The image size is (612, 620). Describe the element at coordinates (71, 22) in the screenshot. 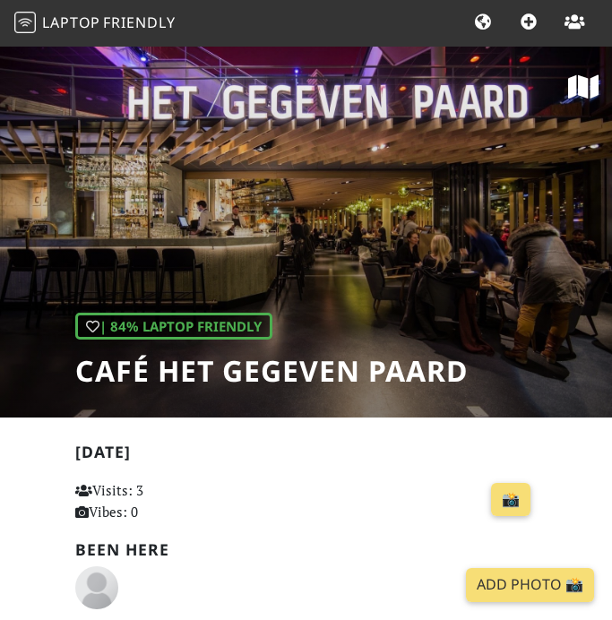

I see `span: Laptop` at that location.